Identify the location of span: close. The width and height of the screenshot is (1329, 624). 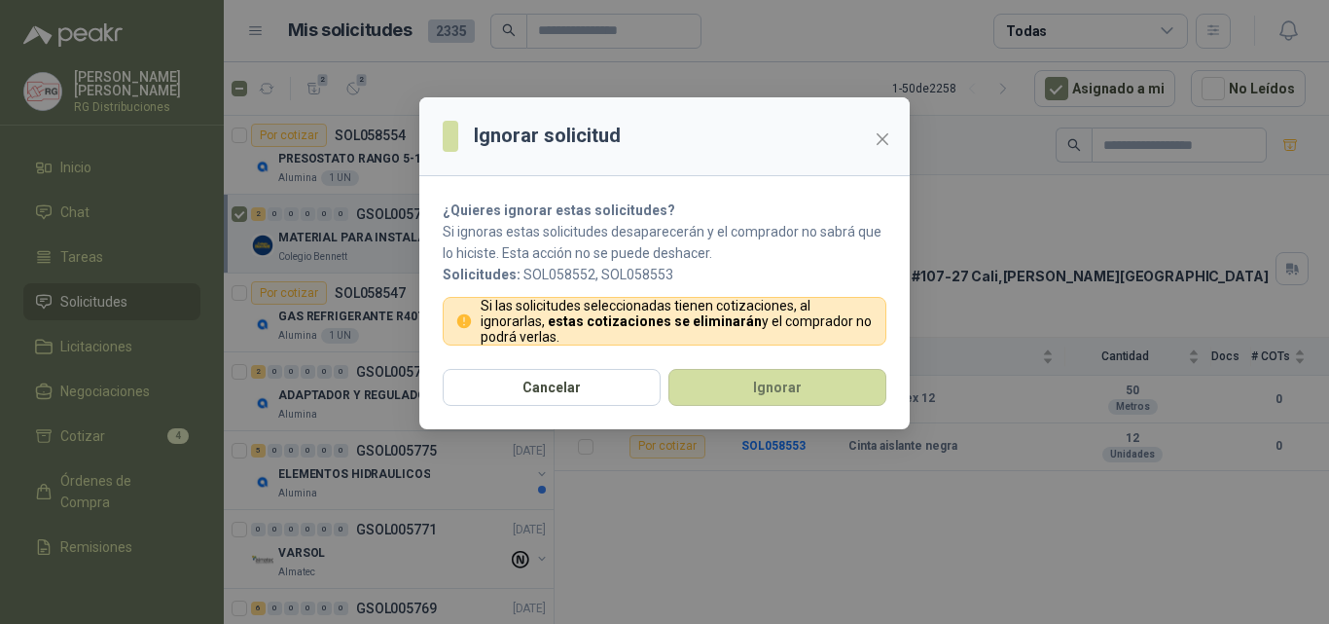
(882, 139).